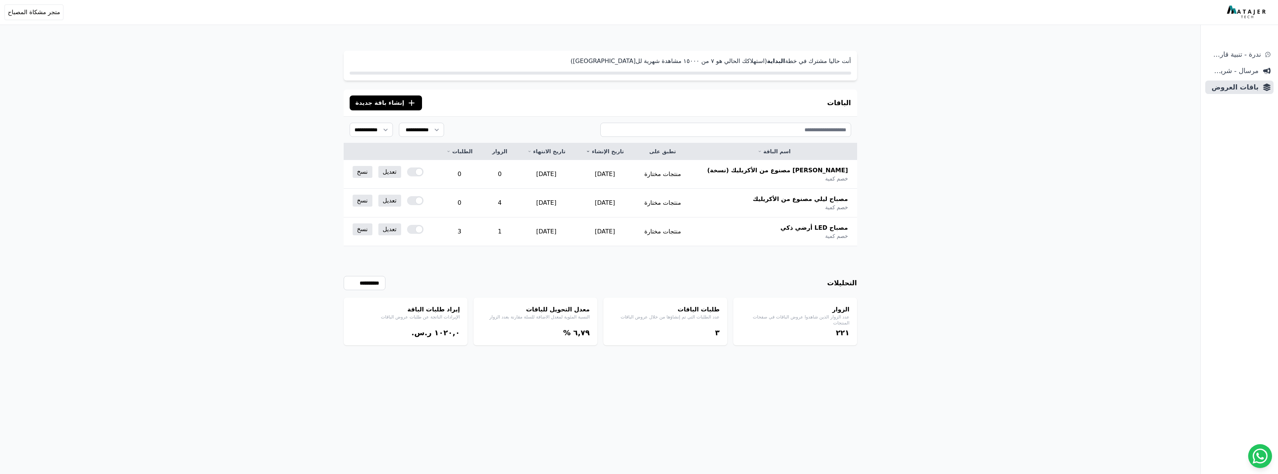  What do you see at coordinates (535, 310) in the screenshot?
I see `h4: معدل التحويل للباقات` at bounding box center [535, 310].